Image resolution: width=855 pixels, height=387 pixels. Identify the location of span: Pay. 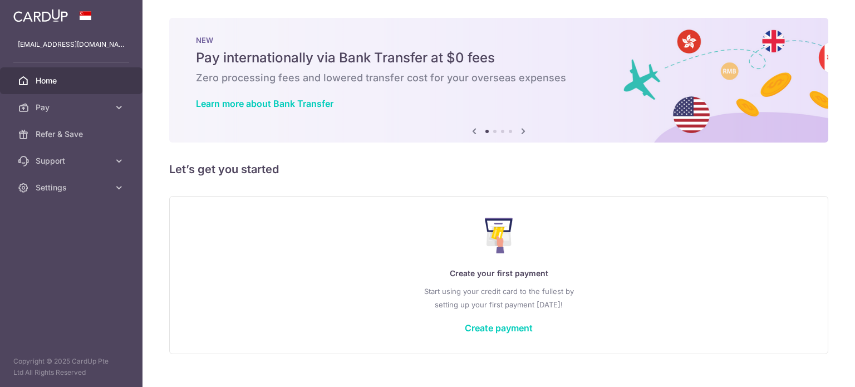
(72, 107).